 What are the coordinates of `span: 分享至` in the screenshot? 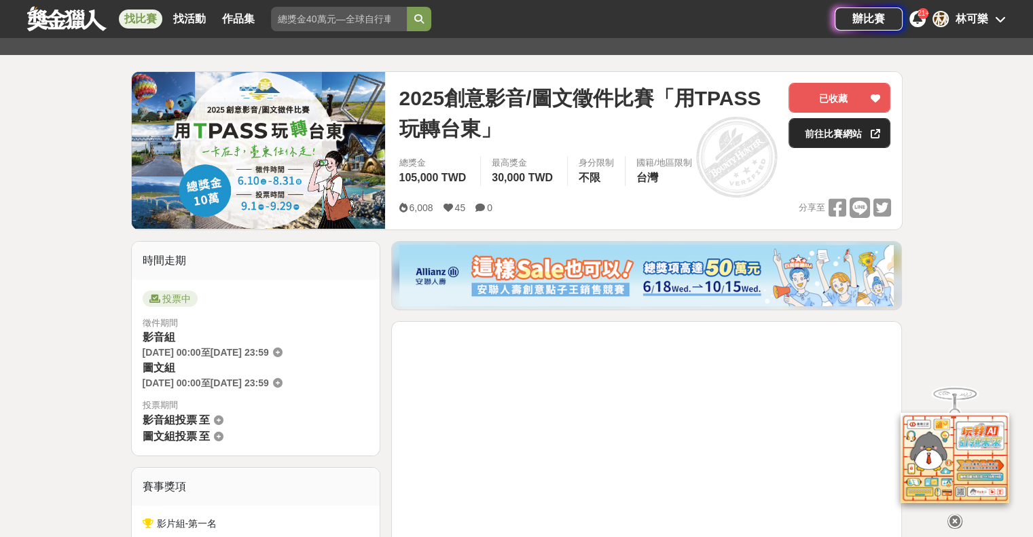 It's located at (811, 208).